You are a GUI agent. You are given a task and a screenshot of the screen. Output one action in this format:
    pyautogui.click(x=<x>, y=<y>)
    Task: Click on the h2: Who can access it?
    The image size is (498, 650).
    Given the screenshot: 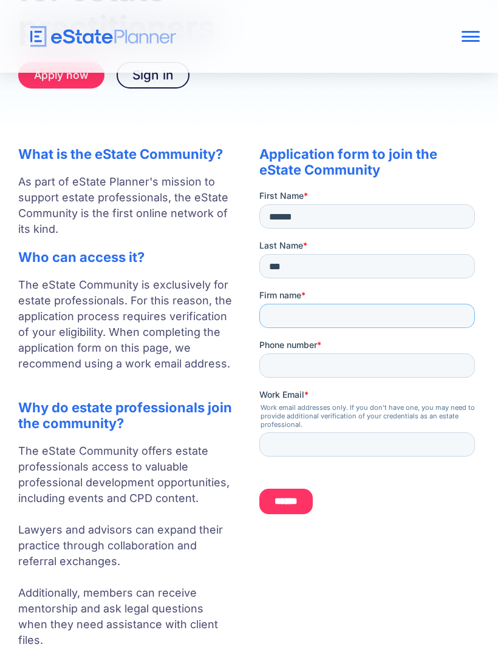 What is the action you would take?
    pyautogui.click(x=126, y=257)
    